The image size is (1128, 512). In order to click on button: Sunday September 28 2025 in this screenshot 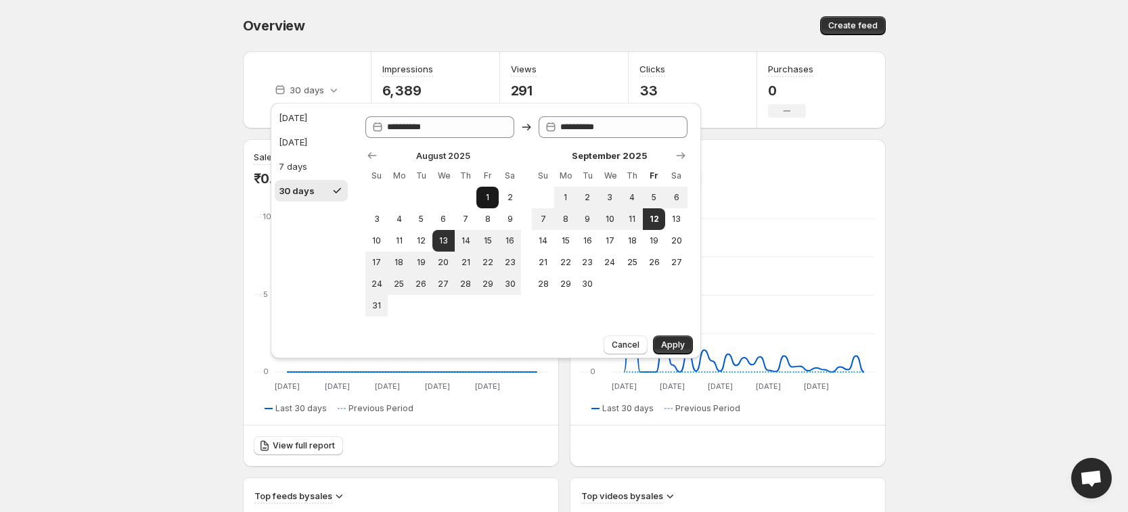, I will do `click(543, 284)`.